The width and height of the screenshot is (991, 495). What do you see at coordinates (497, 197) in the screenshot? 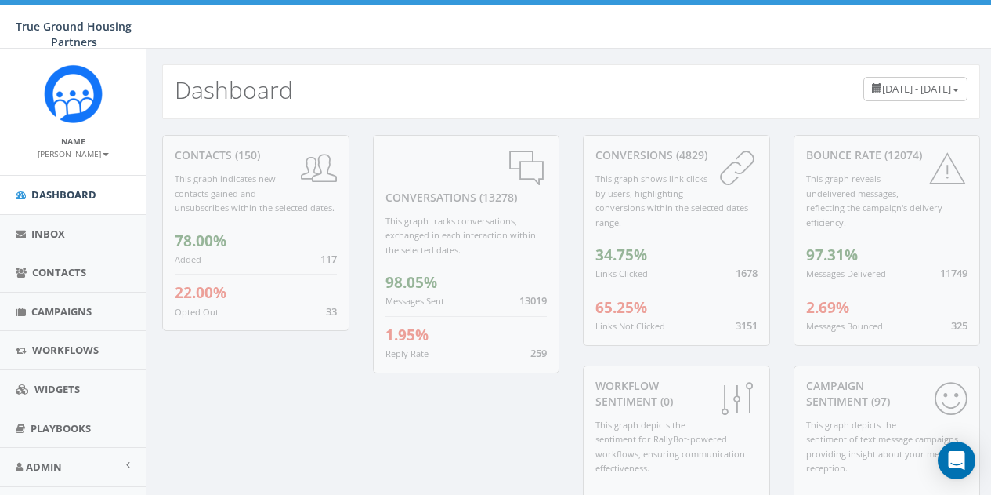
I see `span: (13278)` at bounding box center [497, 197].